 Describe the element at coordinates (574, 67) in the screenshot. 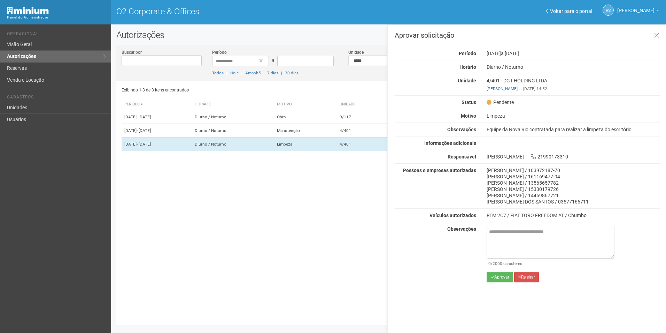

I see `div: Diurno / Noturno` at that location.